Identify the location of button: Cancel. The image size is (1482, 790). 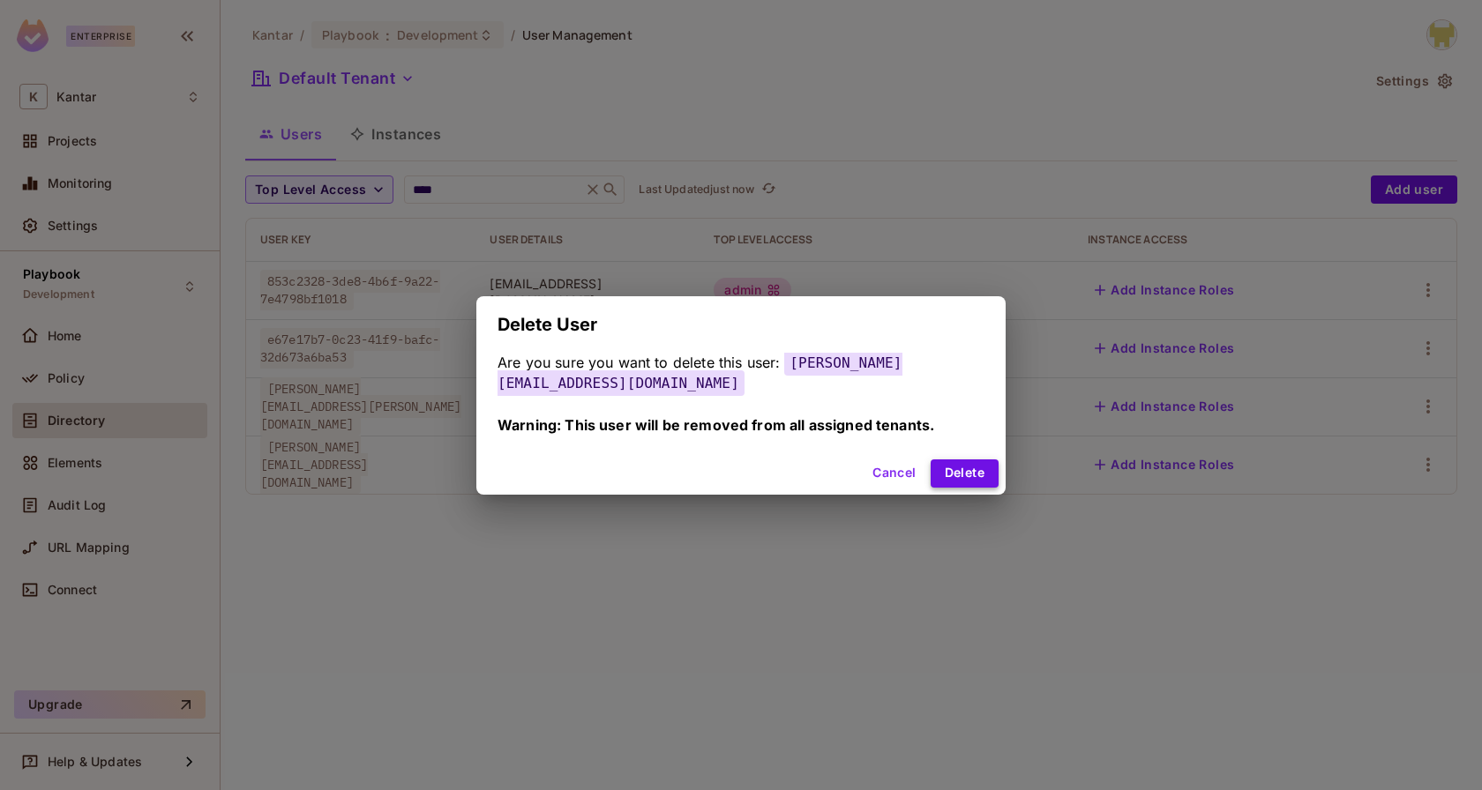
(893, 474).